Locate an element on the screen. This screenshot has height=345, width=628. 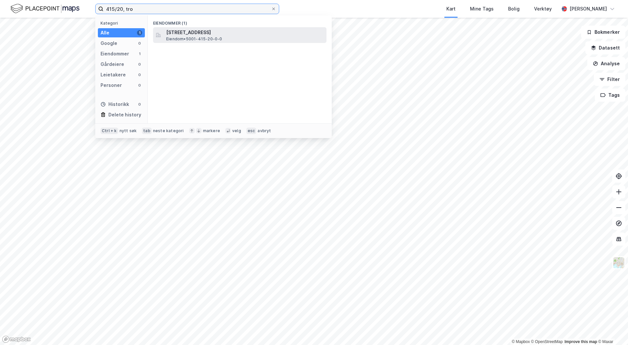
div: Google is located at coordinates (109, 43).